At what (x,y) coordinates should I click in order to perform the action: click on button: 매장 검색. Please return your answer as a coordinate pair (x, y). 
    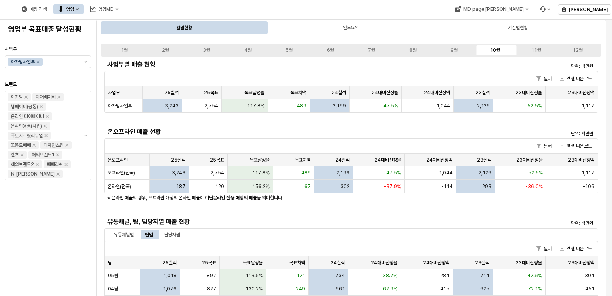
    Looking at the image, I should click on (34, 9).